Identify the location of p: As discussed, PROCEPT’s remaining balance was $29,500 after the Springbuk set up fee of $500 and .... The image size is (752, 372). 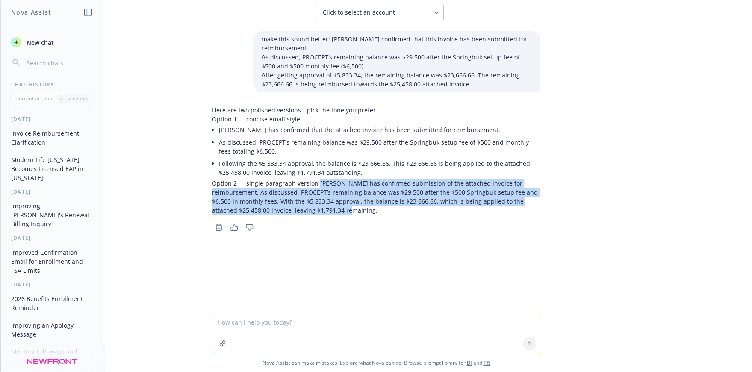
(397, 62).